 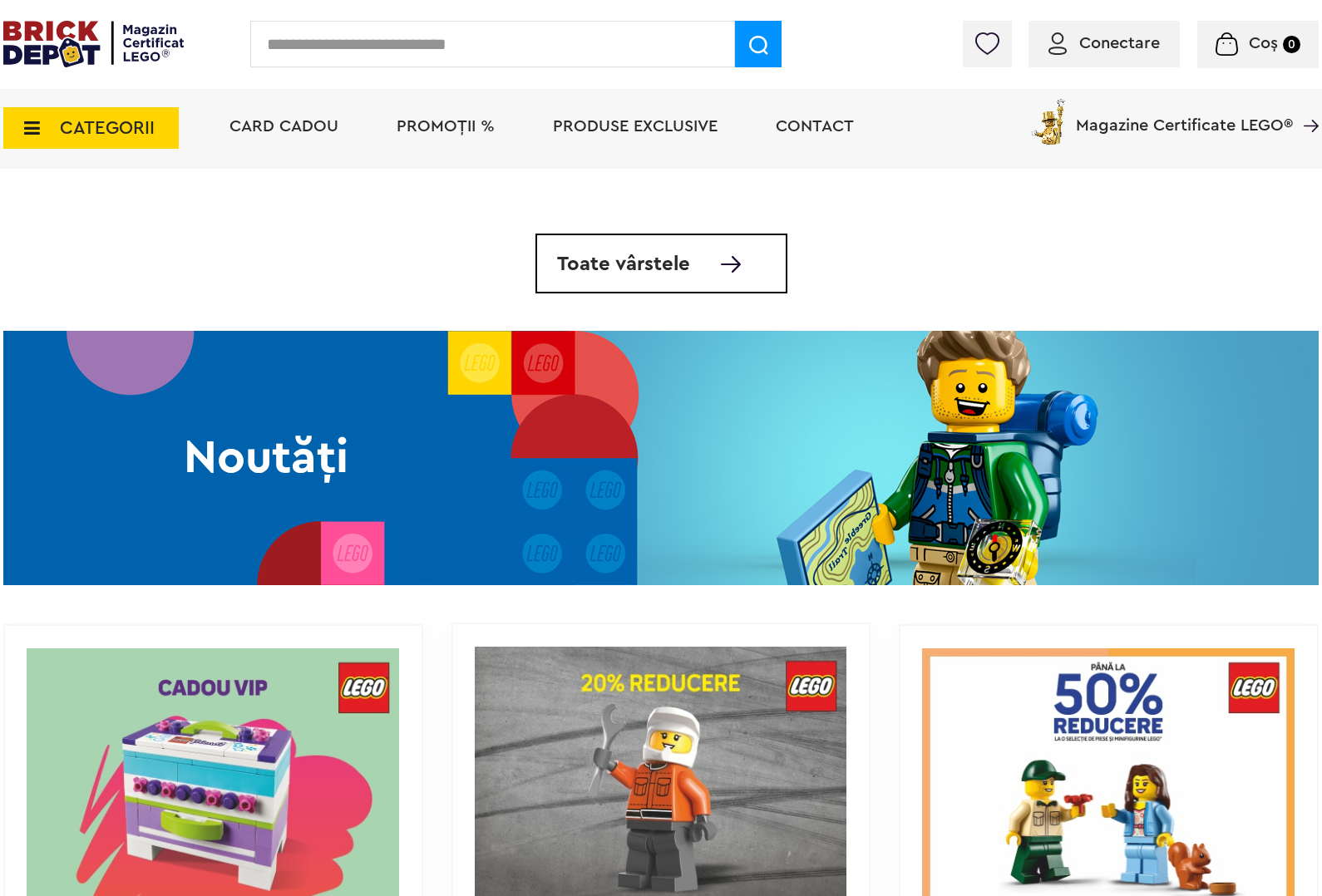 What do you see at coordinates (1291, 44) in the screenshot?
I see `small: 0` at bounding box center [1291, 44].